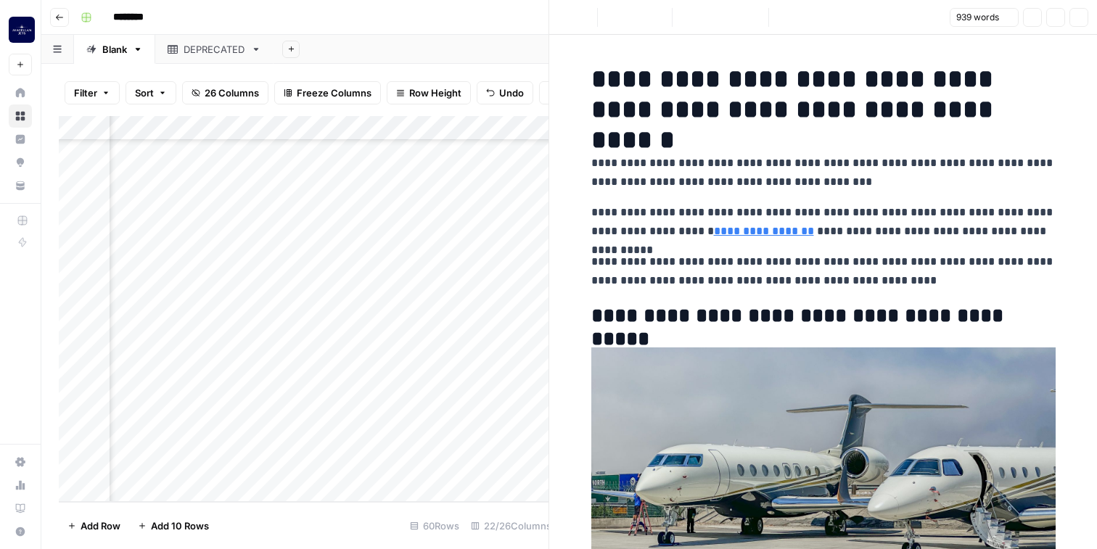 This screenshot has width=1097, height=549. I want to click on span: 939 words, so click(977, 17).